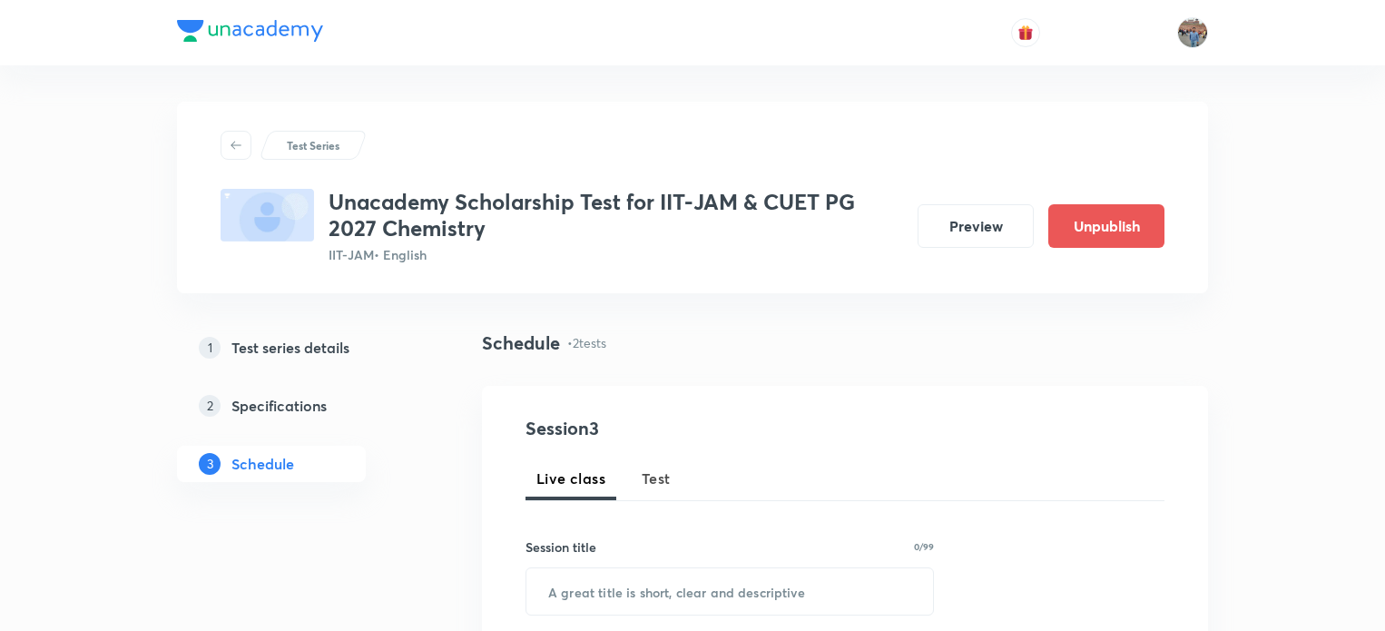 The height and width of the screenshot is (631, 1385). What do you see at coordinates (210, 406) in the screenshot?
I see `p: 2` at bounding box center [210, 406].